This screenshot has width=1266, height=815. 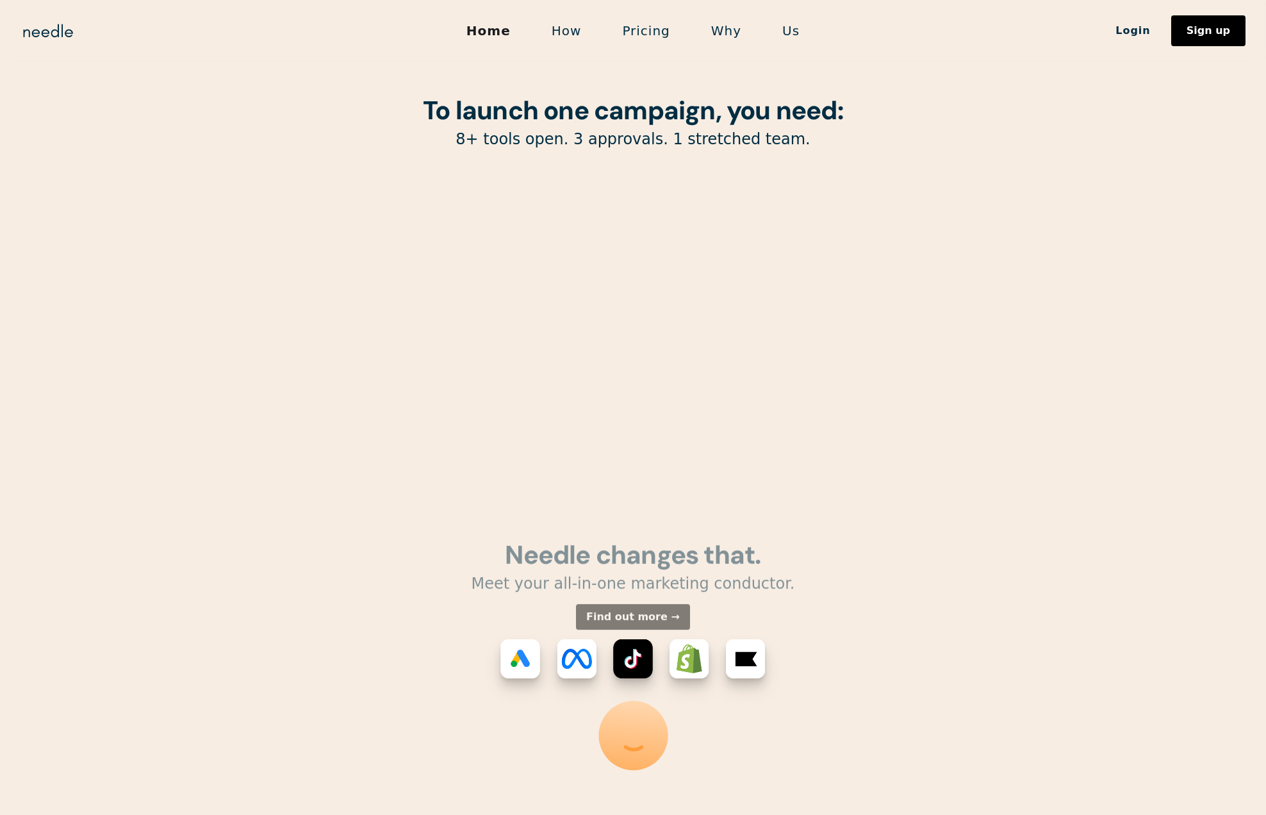 What do you see at coordinates (646, 31) in the screenshot?
I see `a: Pricing` at bounding box center [646, 31].